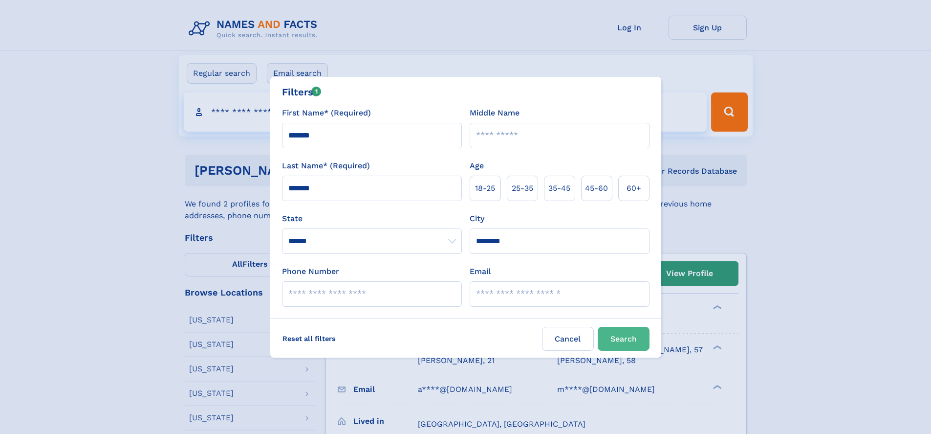  What do you see at coordinates (597, 188) in the screenshot?
I see `span: 45‑60` at bounding box center [597, 188].